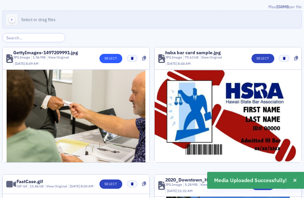 The height and width of the screenshot is (198, 304). Describe the element at coordinates (34, 38) in the screenshot. I see `input: Search…` at that location.